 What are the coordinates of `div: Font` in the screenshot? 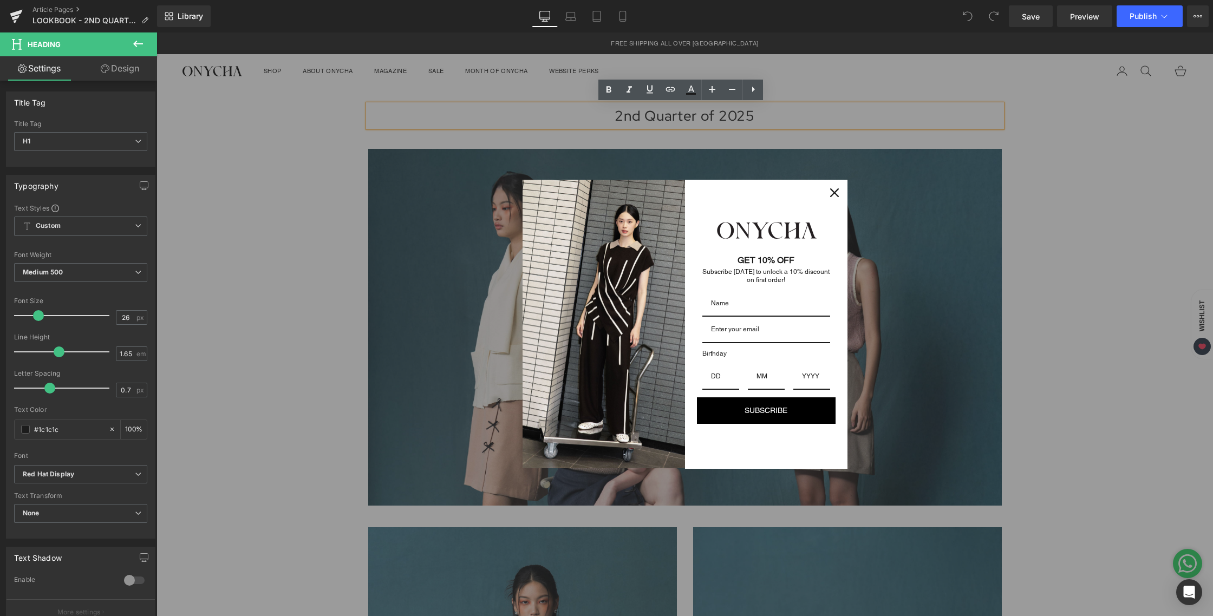 It's located at (81, 456).